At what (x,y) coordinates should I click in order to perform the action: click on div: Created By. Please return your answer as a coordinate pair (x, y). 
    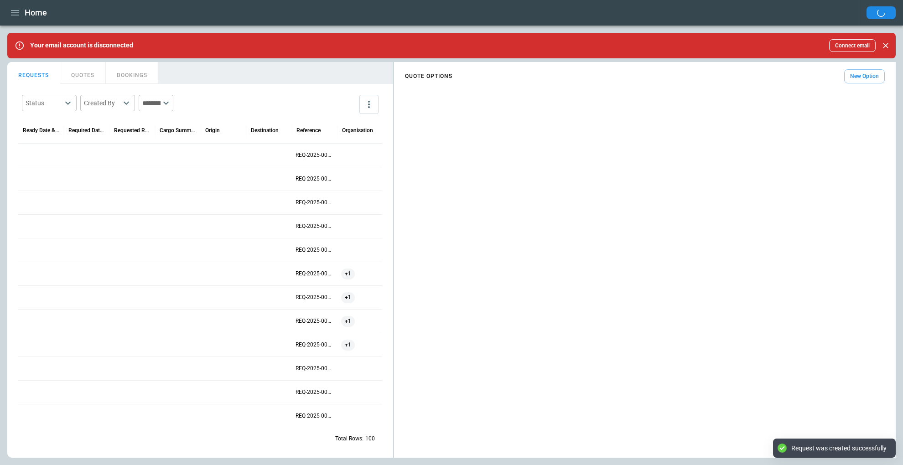
    Looking at the image, I should click on (102, 103).